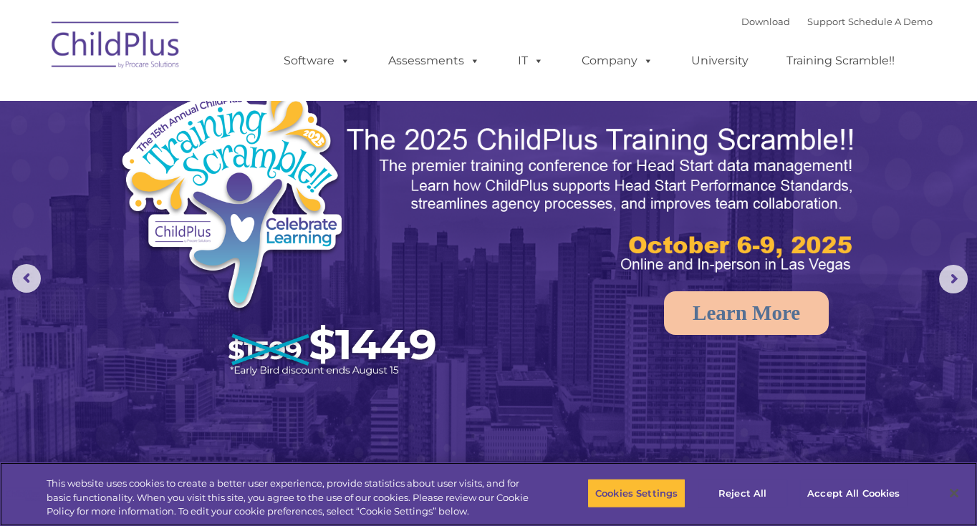 This screenshot has width=977, height=526. What do you see at coordinates (746, 313) in the screenshot?
I see `a: Learn More` at bounding box center [746, 313].